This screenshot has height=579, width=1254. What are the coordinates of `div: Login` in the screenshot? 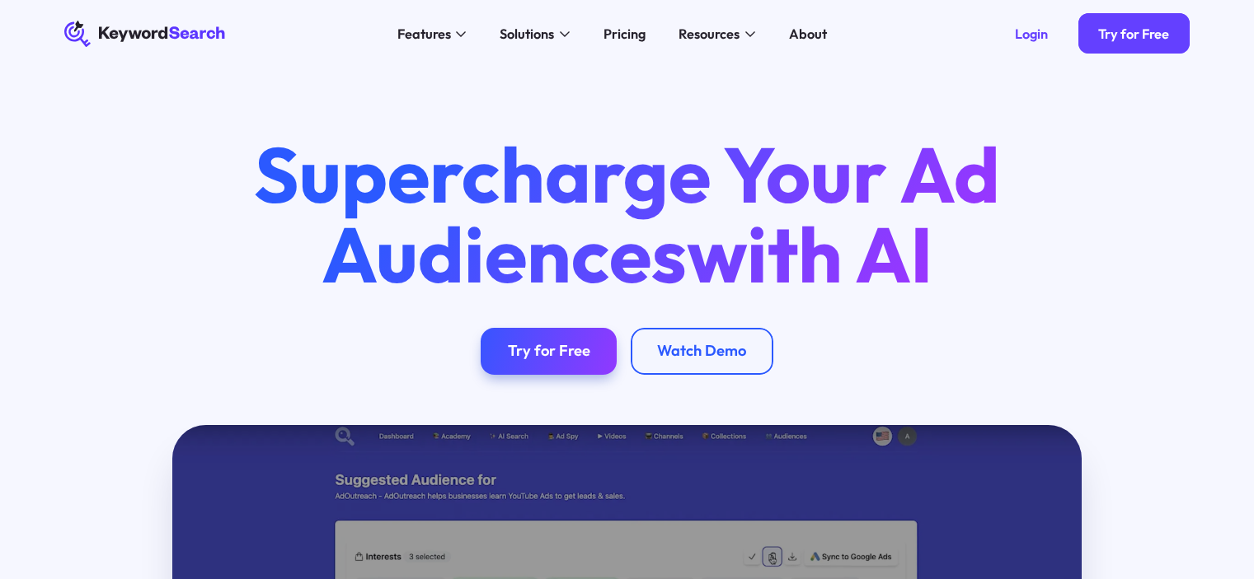 It's located at (1031, 34).